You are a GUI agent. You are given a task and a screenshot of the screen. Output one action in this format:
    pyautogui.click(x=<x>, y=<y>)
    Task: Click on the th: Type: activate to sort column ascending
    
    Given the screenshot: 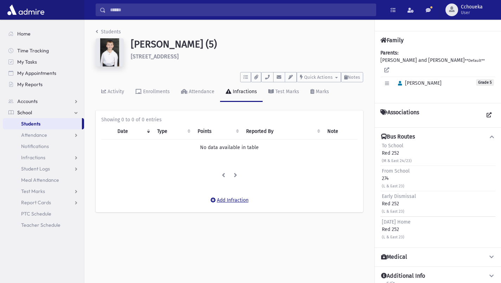 What is the action you would take?
    pyautogui.click(x=173, y=132)
    